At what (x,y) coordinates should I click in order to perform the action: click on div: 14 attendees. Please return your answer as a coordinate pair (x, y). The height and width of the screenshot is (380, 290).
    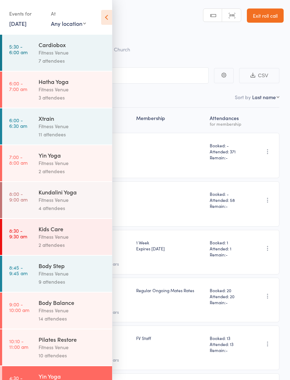
    Looking at the image, I should click on (72, 318).